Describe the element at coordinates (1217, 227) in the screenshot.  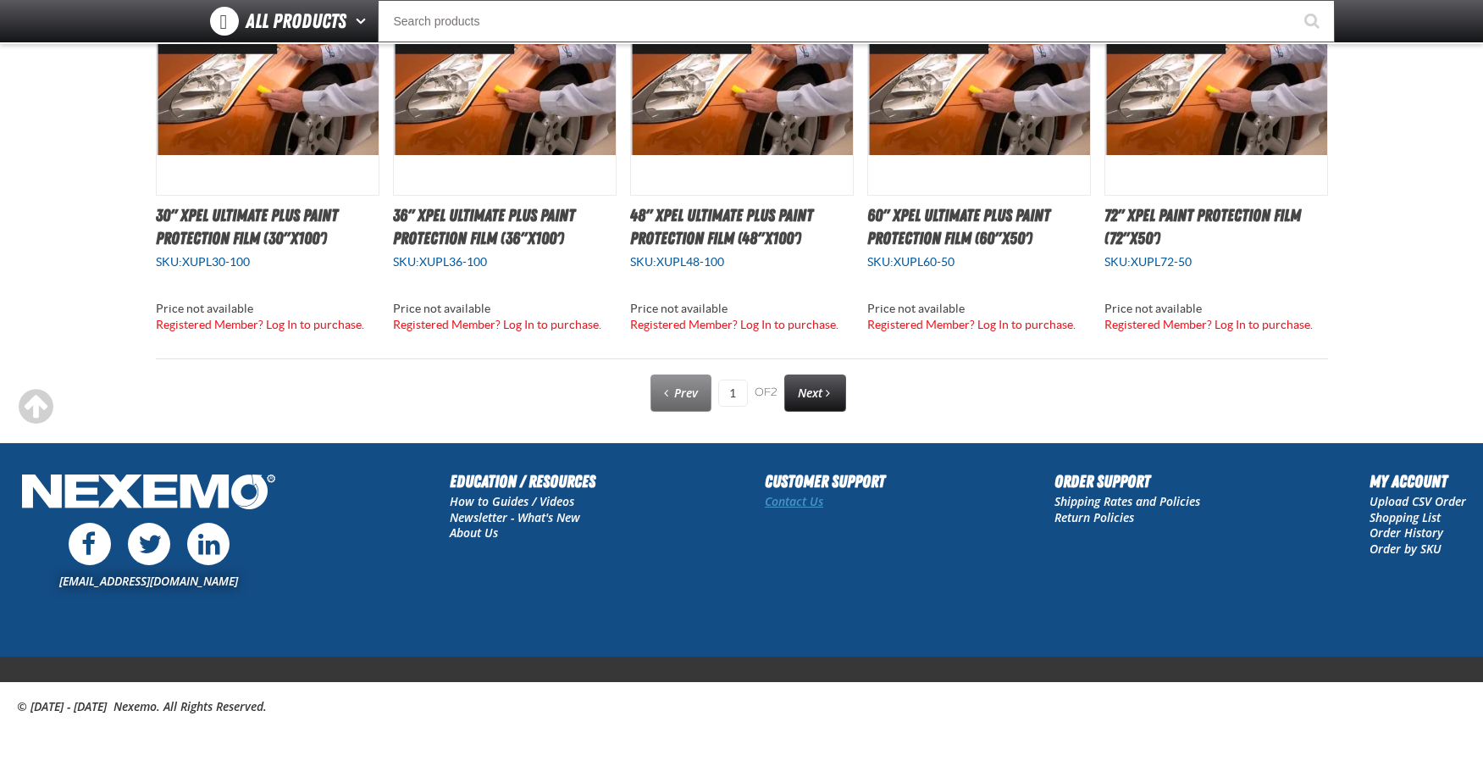
I see `a: 72" XPEL Paint Protection Film (72"x50')` at that location.